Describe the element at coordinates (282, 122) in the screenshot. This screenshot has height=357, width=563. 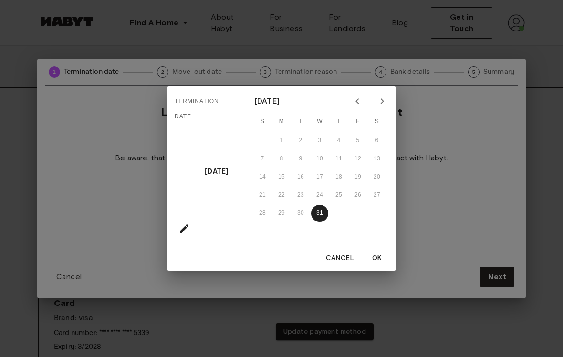
I see `span: Monday` at that location.